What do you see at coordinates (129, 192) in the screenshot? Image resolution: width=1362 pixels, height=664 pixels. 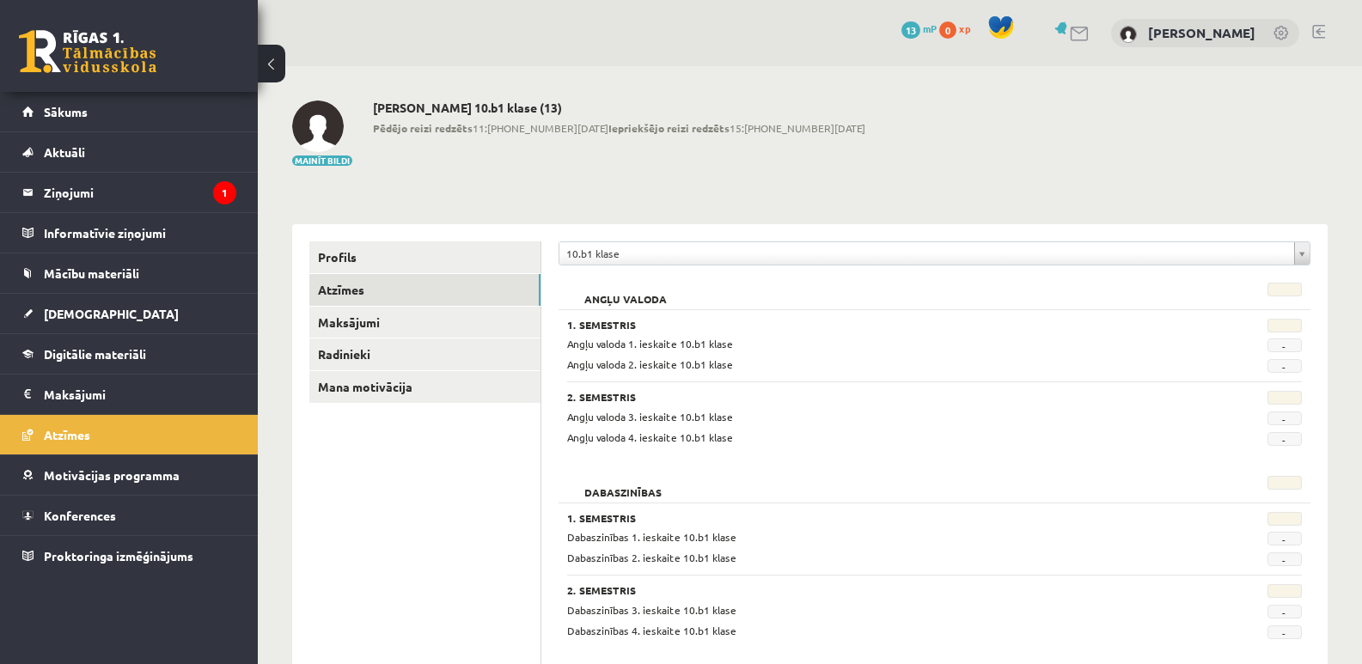 I see `a: Ziņojumi1` at bounding box center [129, 192].